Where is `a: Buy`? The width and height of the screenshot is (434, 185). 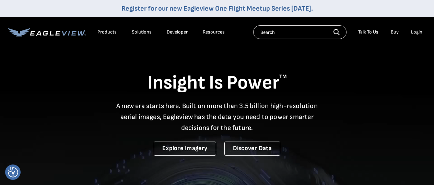 a: Buy is located at coordinates (394, 32).